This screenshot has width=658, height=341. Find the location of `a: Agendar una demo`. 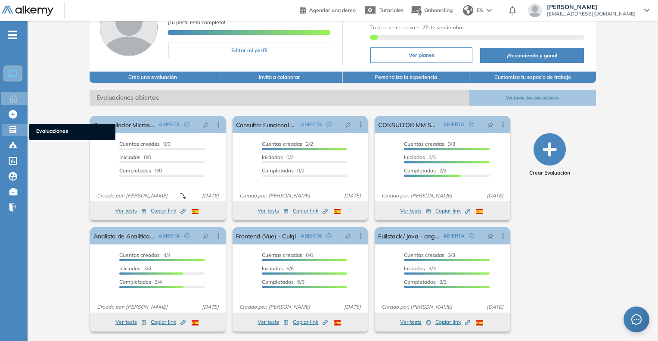

a: Agendar una demo is located at coordinates (328, 9).